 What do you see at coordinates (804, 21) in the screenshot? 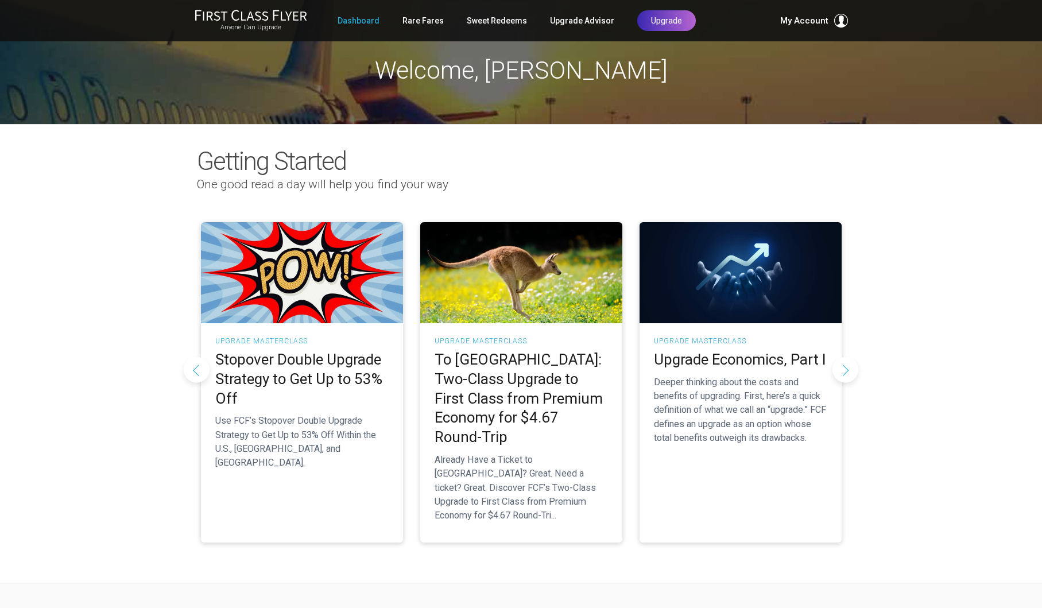
I see `span: My Account` at bounding box center [804, 21].